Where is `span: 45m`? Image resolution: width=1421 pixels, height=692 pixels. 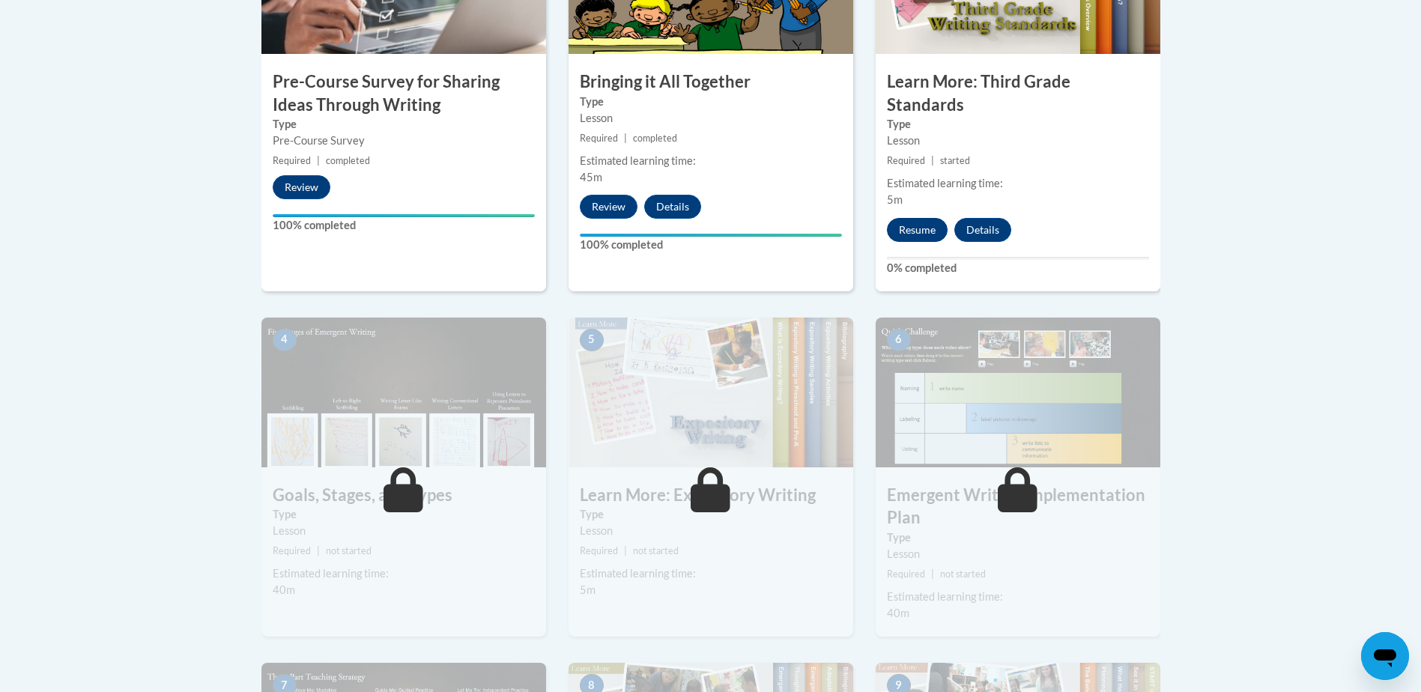 span: 45m is located at coordinates (591, 177).